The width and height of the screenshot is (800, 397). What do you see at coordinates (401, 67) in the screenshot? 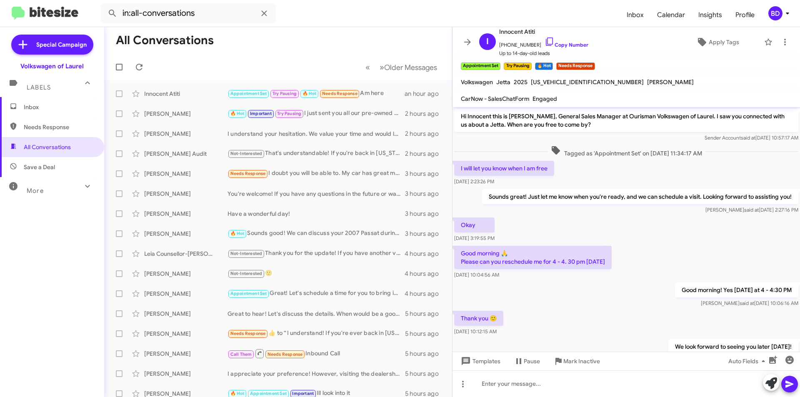
I see `nav: Page navigation example` at bounding box center [401, 67].